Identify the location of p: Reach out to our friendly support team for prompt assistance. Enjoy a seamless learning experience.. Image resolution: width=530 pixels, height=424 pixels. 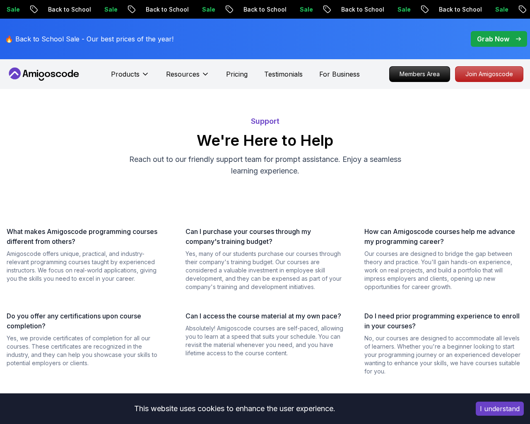
(265, 165).